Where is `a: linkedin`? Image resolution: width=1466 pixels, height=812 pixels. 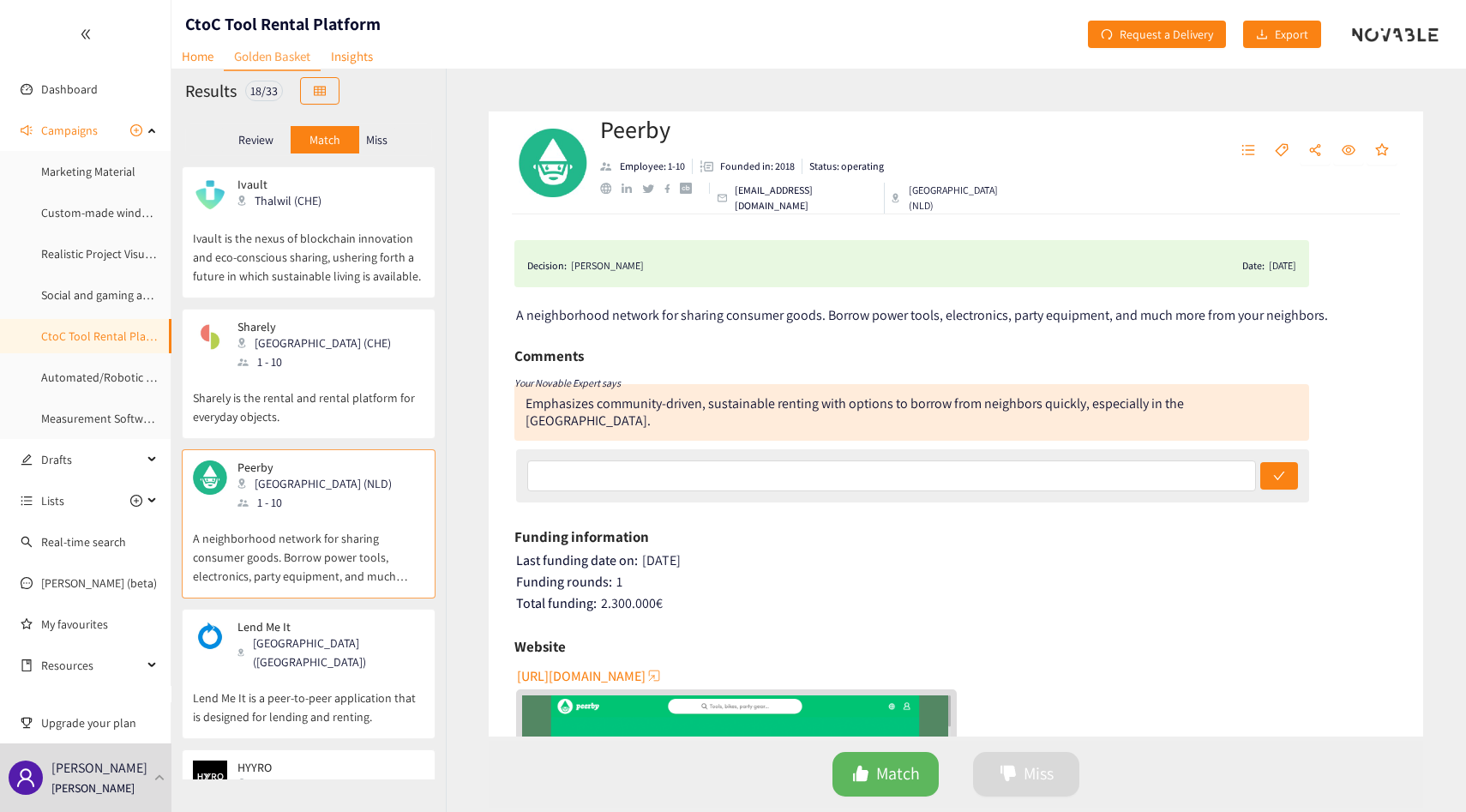 a: linkedin is located at coordinates (632, 189).